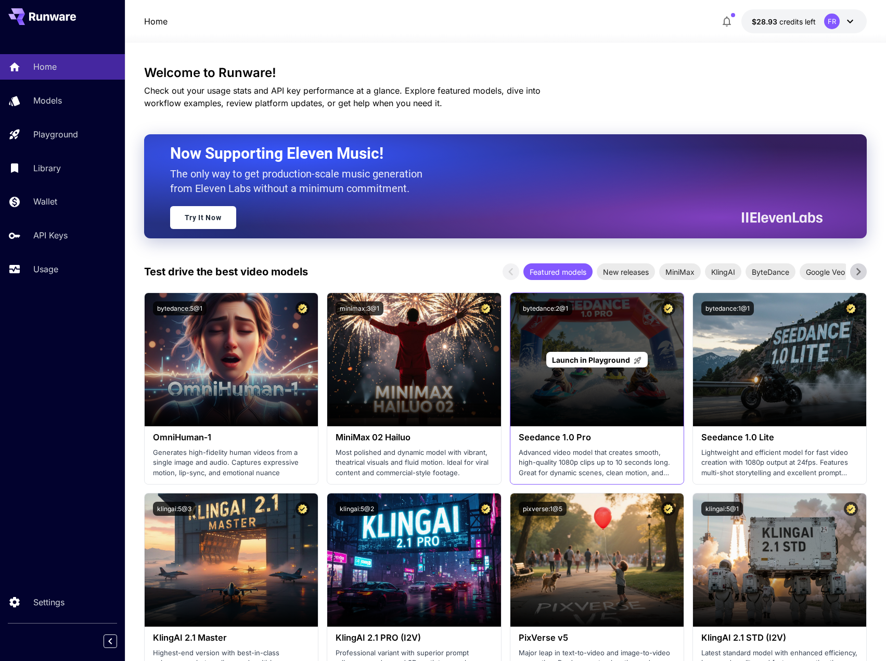 Image resolution: width=886 pixels, height=661 pixels. I want to click on div: MiniMax, so click(680, 272).